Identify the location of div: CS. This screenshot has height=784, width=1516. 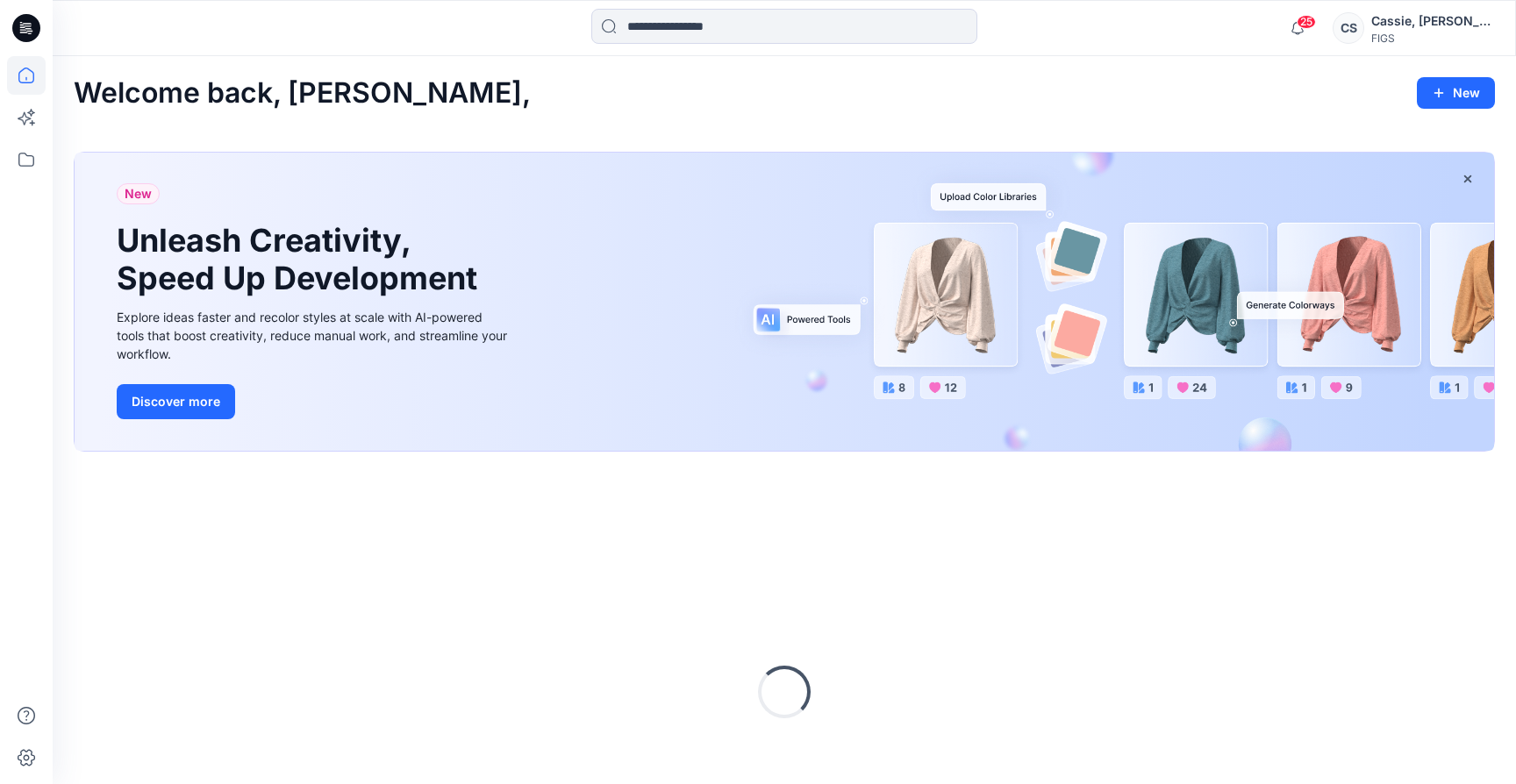
(1349, 28).